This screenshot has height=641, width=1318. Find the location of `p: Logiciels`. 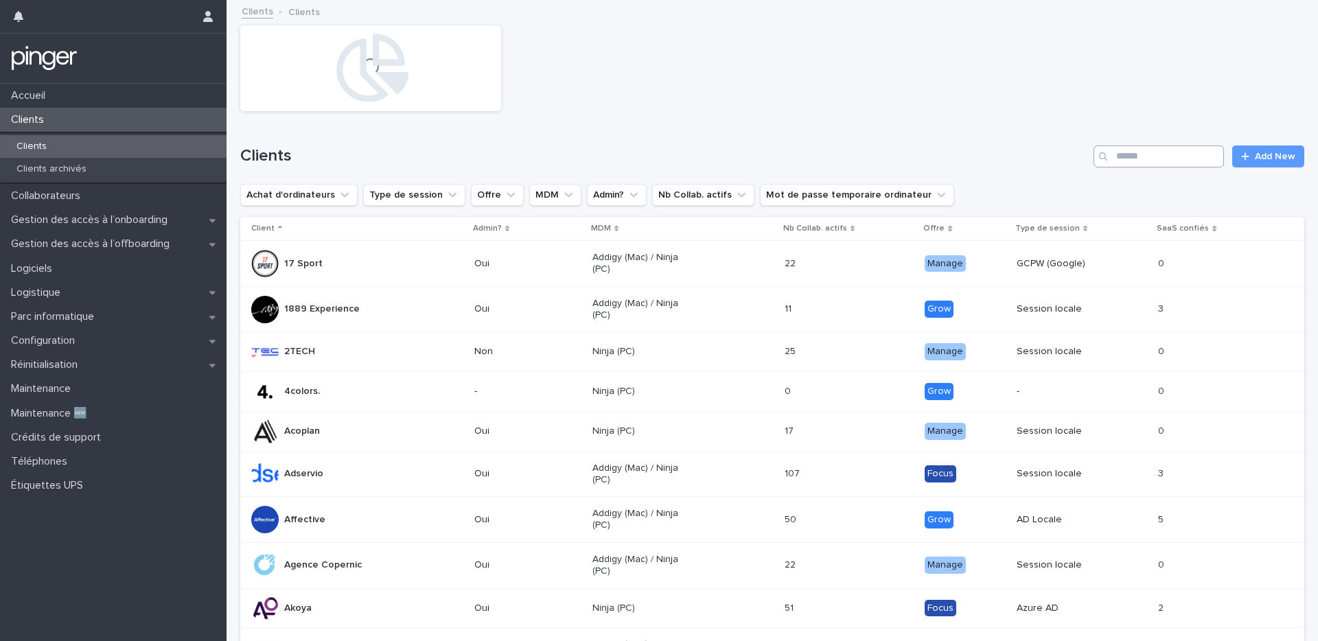

p: Logiciels is located at coordinates (34, 268).